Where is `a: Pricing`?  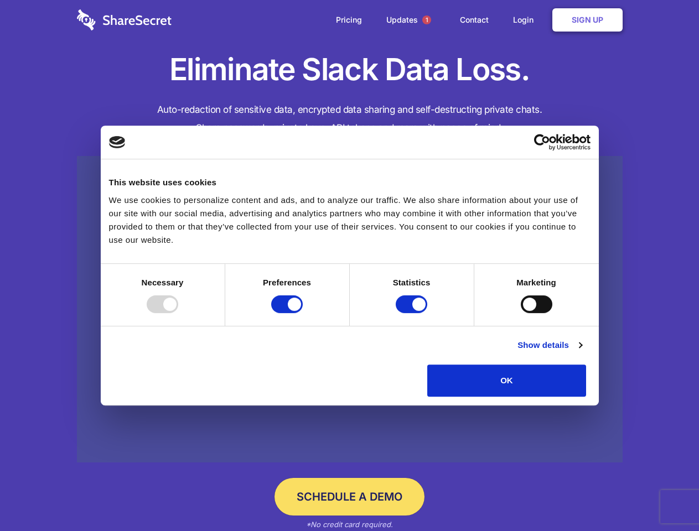
a: Pricing is located at coordinates (349, 20).